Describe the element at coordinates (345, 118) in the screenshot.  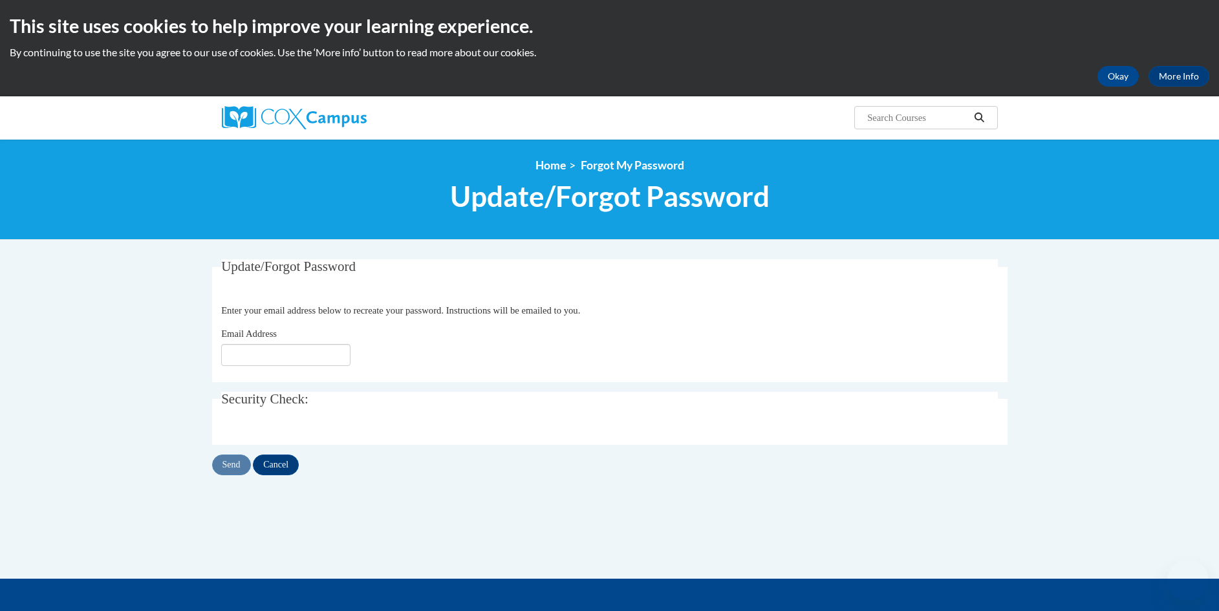
I see `a: Cox Campus` at that location.